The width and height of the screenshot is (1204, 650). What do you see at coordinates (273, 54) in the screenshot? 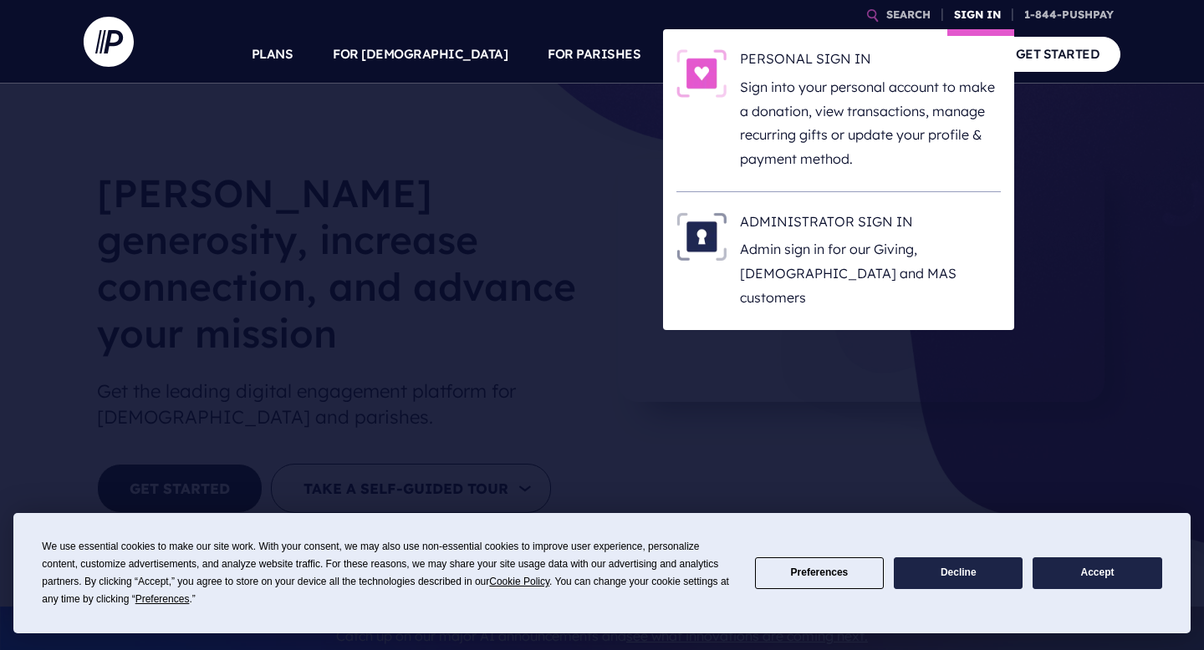
I see `a: PLANS` at bounding box center [273, 54].